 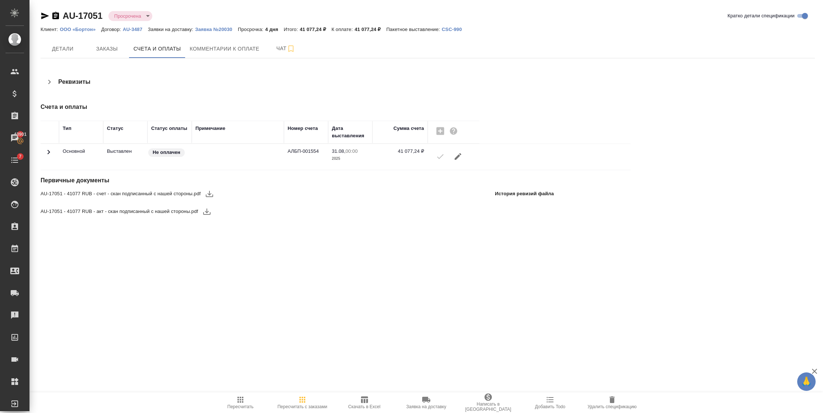 I want to click on span: Пересчитать, so click(x=240, y=406).